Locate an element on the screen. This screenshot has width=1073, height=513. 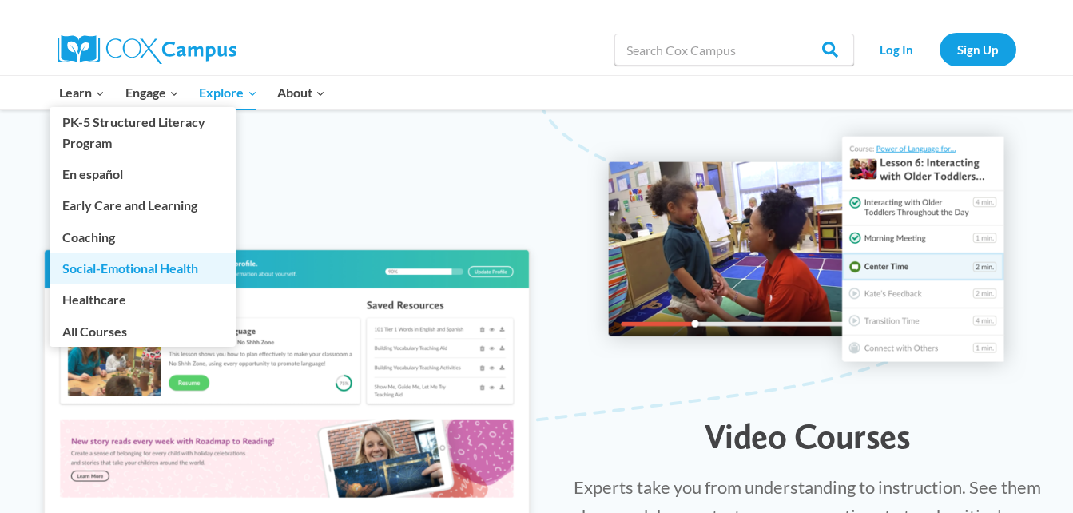
img: Cox Campus is located at coordinates (147, 50).